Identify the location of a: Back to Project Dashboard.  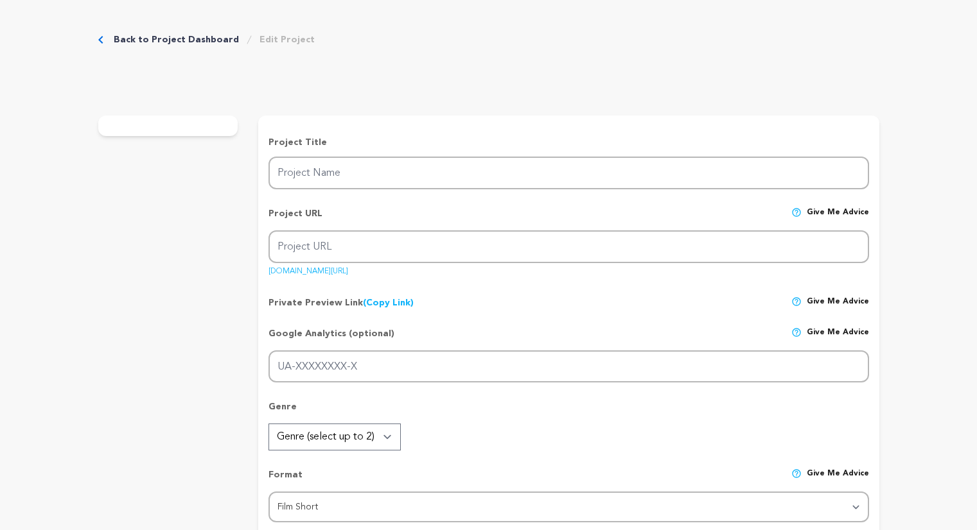
(176, 40).